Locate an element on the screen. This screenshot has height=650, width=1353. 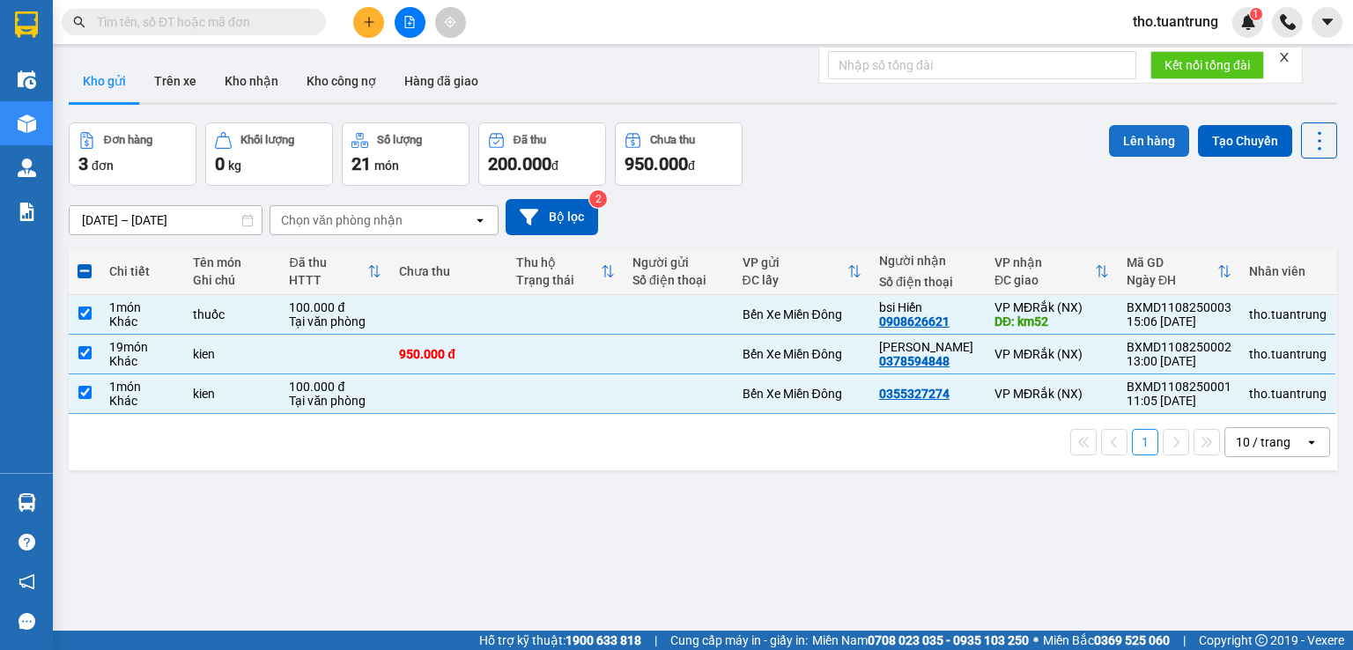
div: 10 / trang is located at coordinates (1263, 442).